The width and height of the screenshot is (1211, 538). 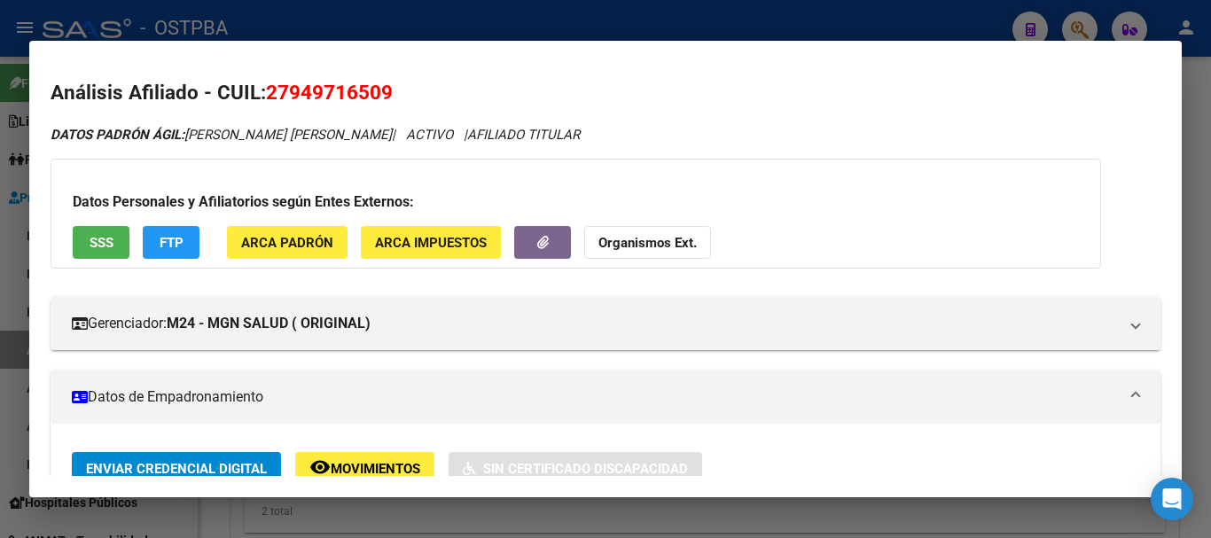 What do you see at coordinates (523, 135) in the screenshot?
I see `span: AFILIADO TITULAR` at bounding box center [523, 135].